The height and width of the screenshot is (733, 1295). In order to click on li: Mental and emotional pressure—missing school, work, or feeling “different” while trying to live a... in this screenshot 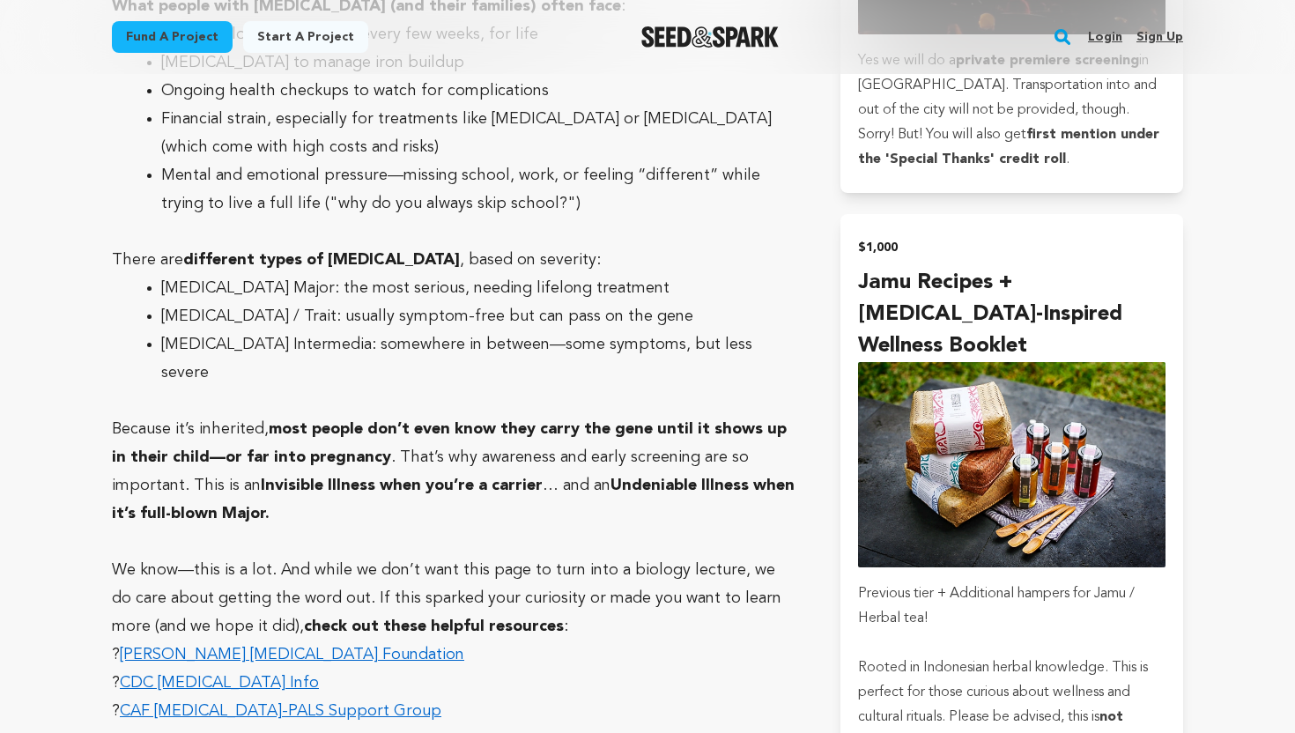, I will do `click(469, 189)`.